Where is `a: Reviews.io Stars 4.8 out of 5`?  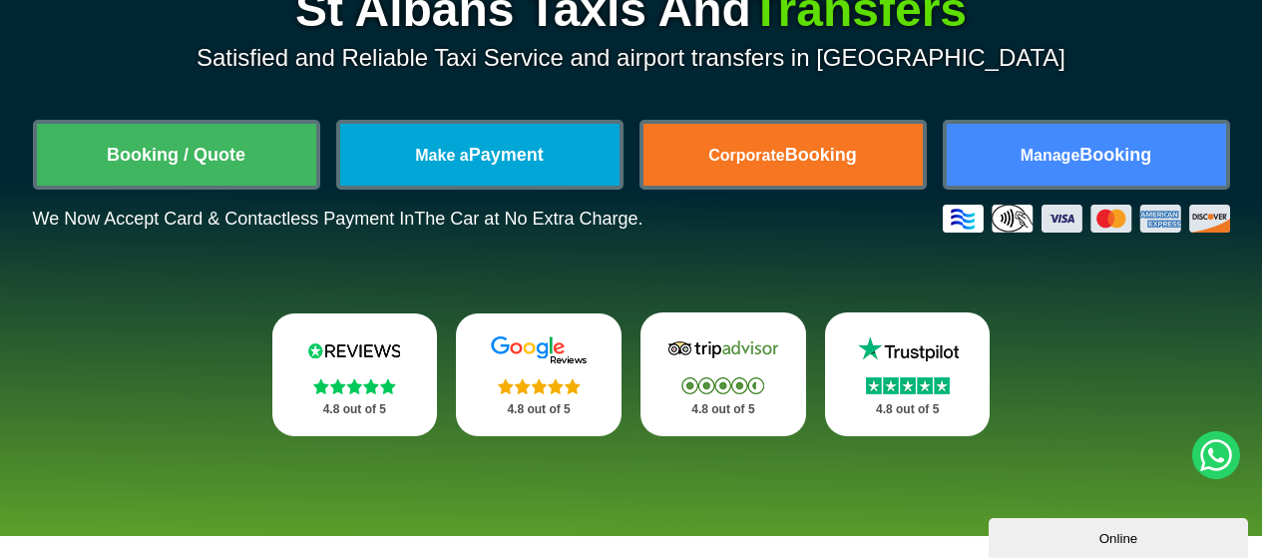 a: Reviews.io Stars 4.8 out of 5 is located at coordinates (355, 374).